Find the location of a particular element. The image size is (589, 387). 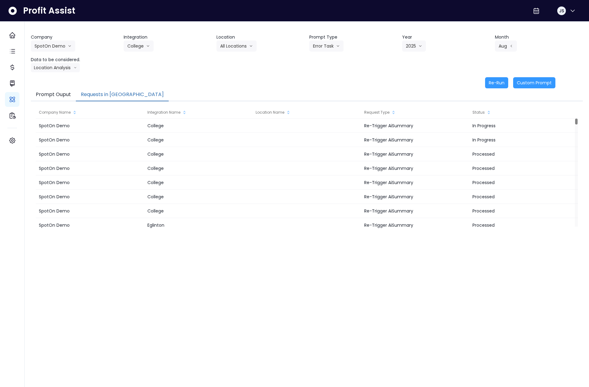

header: Prompt Type is located at coordinates (353, 37).